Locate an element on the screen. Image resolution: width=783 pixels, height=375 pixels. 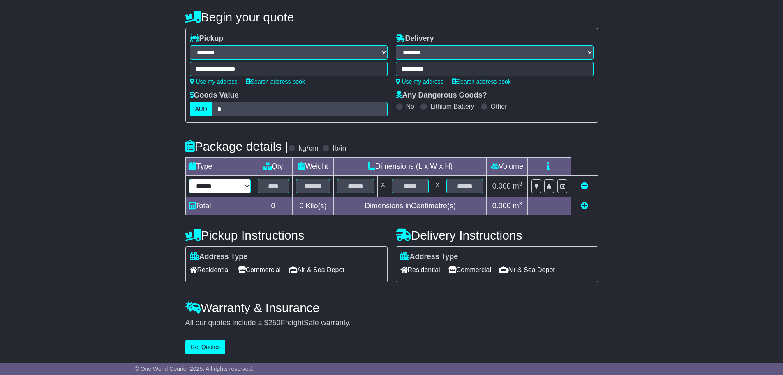
h4: Warranty & Insurance is located at coordinates (392, 307).